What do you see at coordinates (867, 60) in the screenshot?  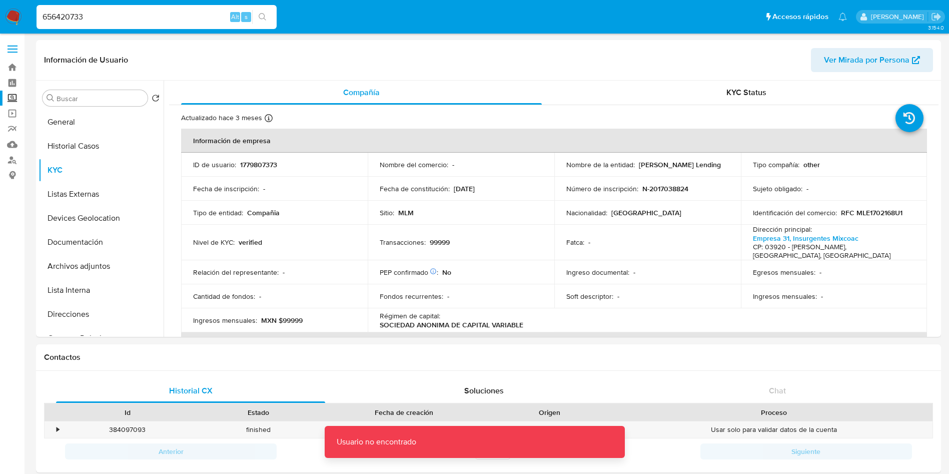 I see `span: Ver Mirada por Persona` at bounding box center [867, 60].